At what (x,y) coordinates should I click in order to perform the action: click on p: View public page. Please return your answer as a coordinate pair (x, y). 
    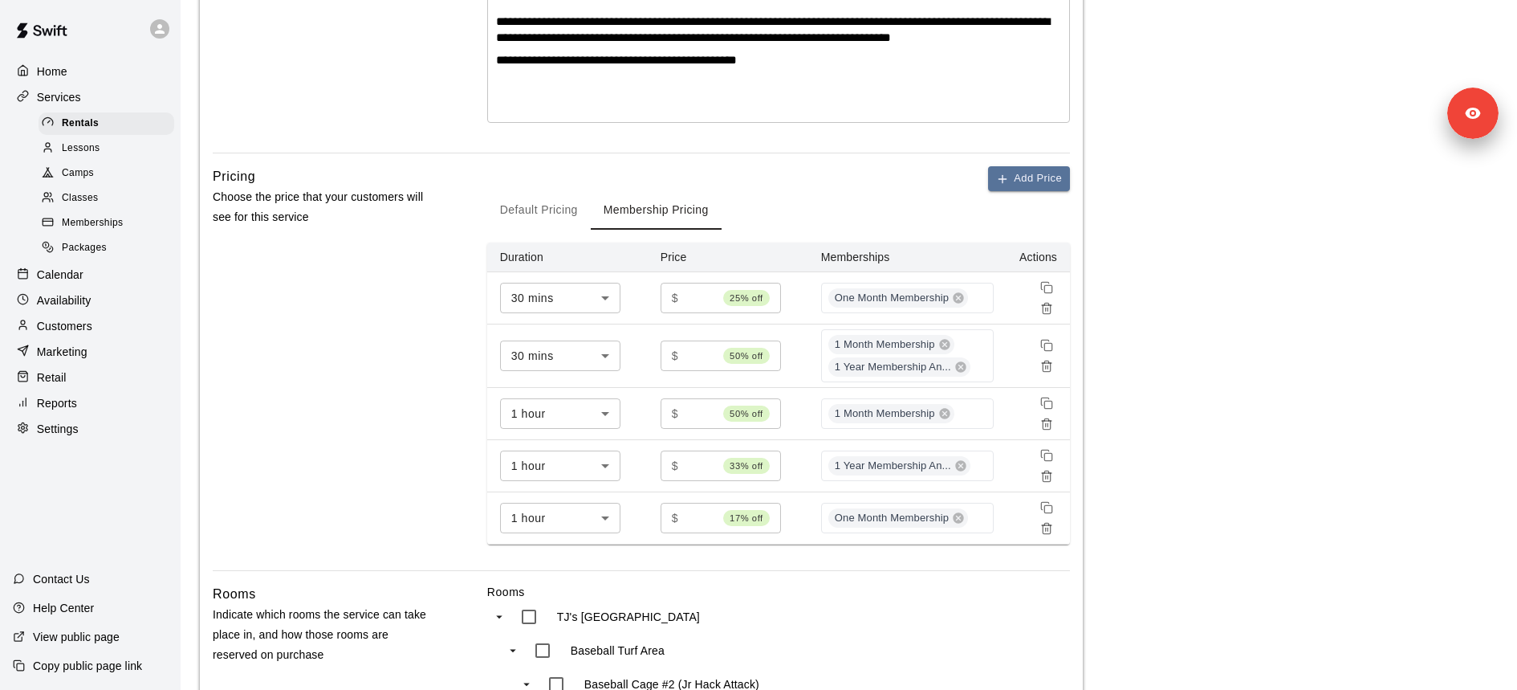
    Looking at the image, I should click on (76, 637).